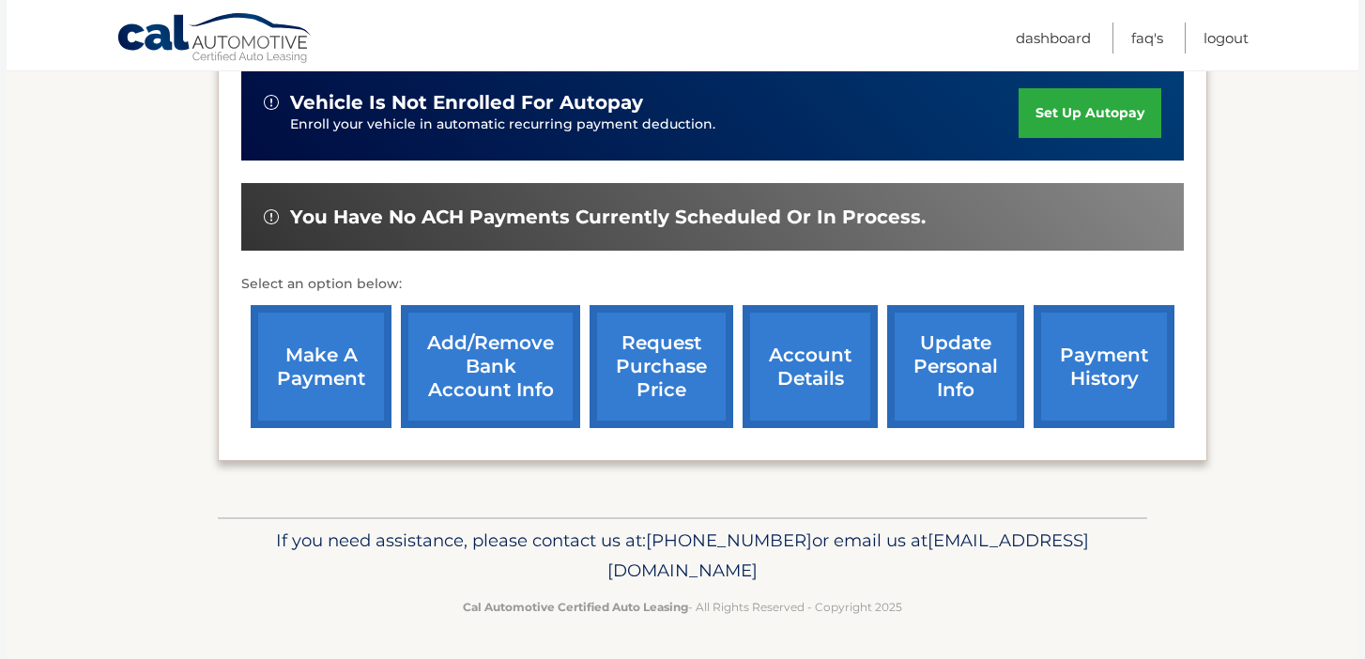 This screenshot has width=1365, height=659. I want to click on a: Add/Remove bank account info, so click(490, 366).